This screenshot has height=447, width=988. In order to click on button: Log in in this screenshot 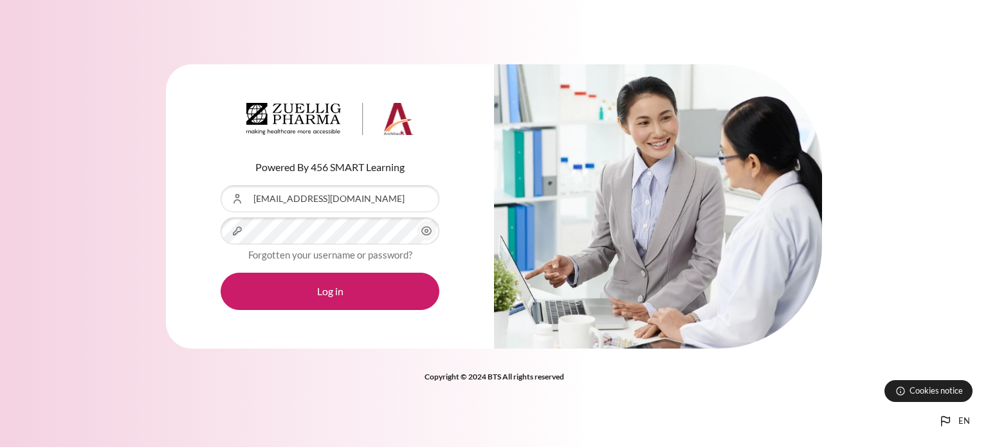, I will do `click(330, 291)`.